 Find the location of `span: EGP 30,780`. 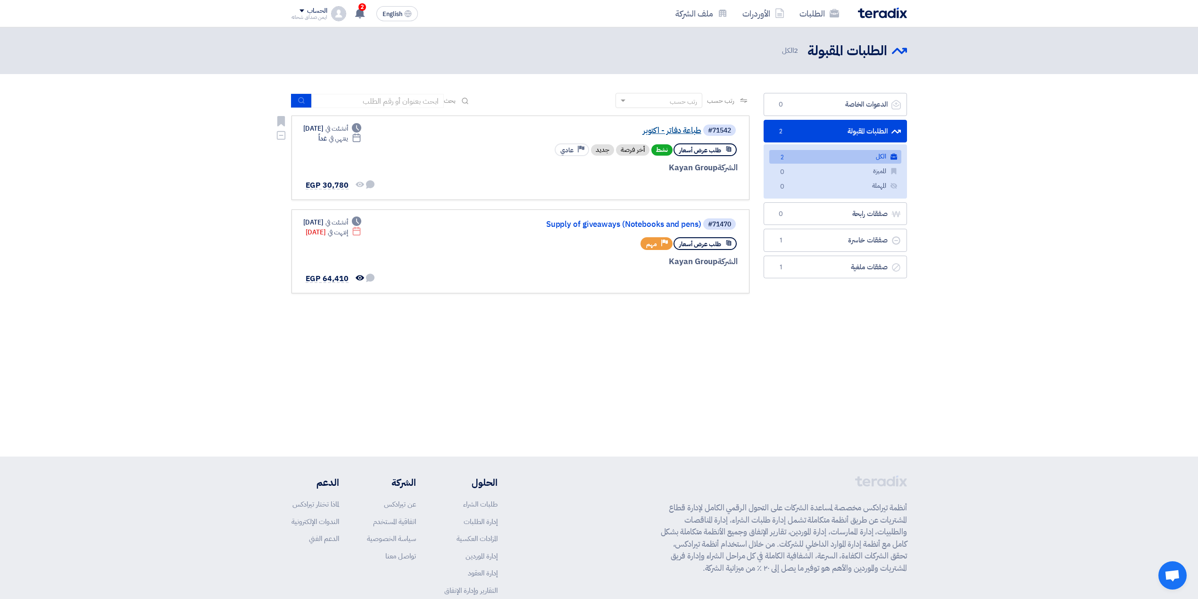

span: EGP 30,780 is located at coordinates (327, 185).